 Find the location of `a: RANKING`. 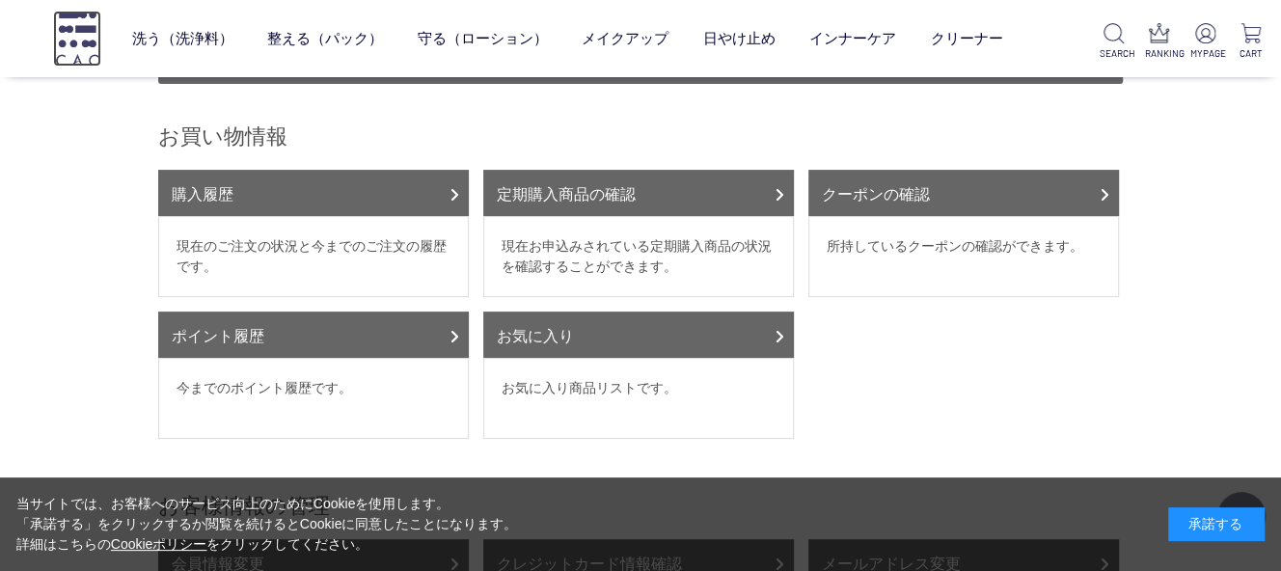

a: RANKING is located at coordinates (1159, 41).